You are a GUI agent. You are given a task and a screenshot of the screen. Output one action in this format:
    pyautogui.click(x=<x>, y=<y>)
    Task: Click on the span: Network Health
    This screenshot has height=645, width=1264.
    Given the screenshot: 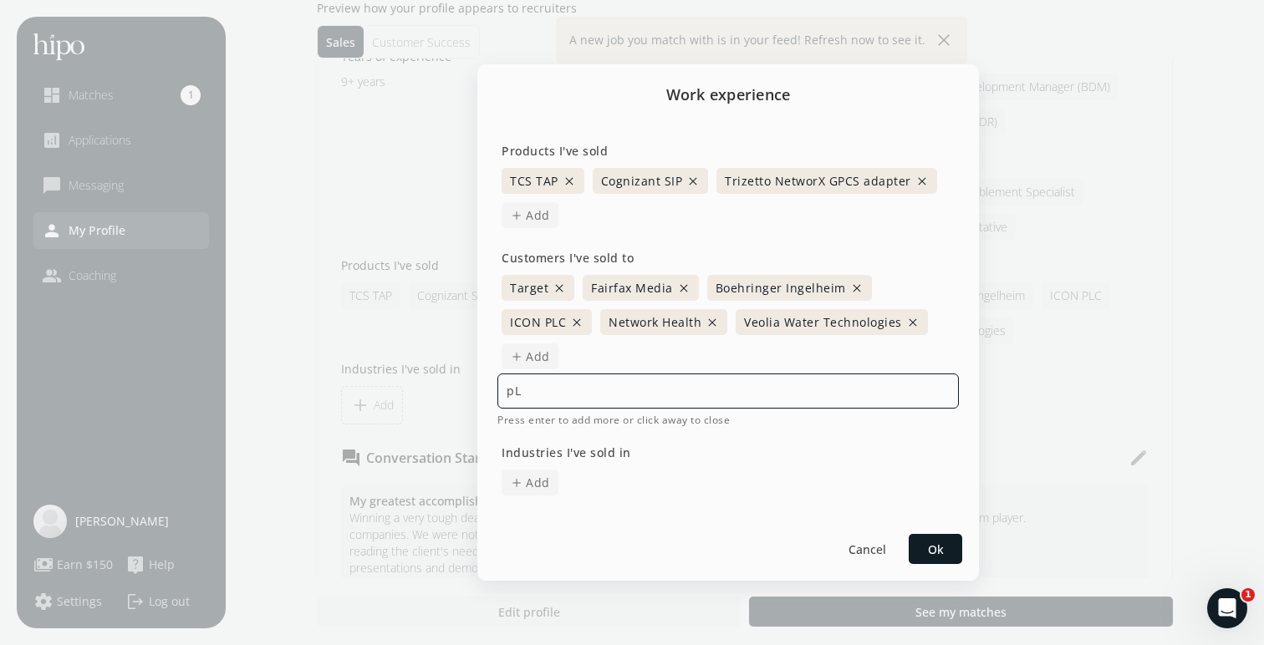 What is the action you would take?
    pyautogui.click(x=664, y=322)
    